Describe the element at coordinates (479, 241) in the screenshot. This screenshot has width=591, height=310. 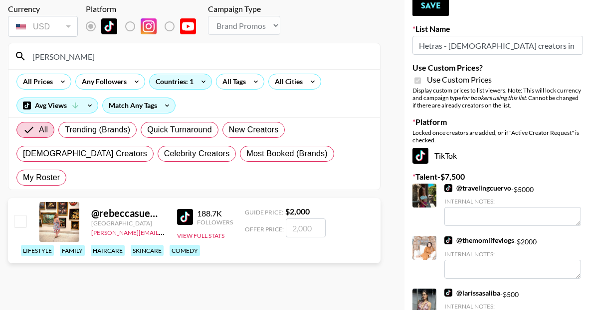
I see `a: @themomlifevlogs` at that location.